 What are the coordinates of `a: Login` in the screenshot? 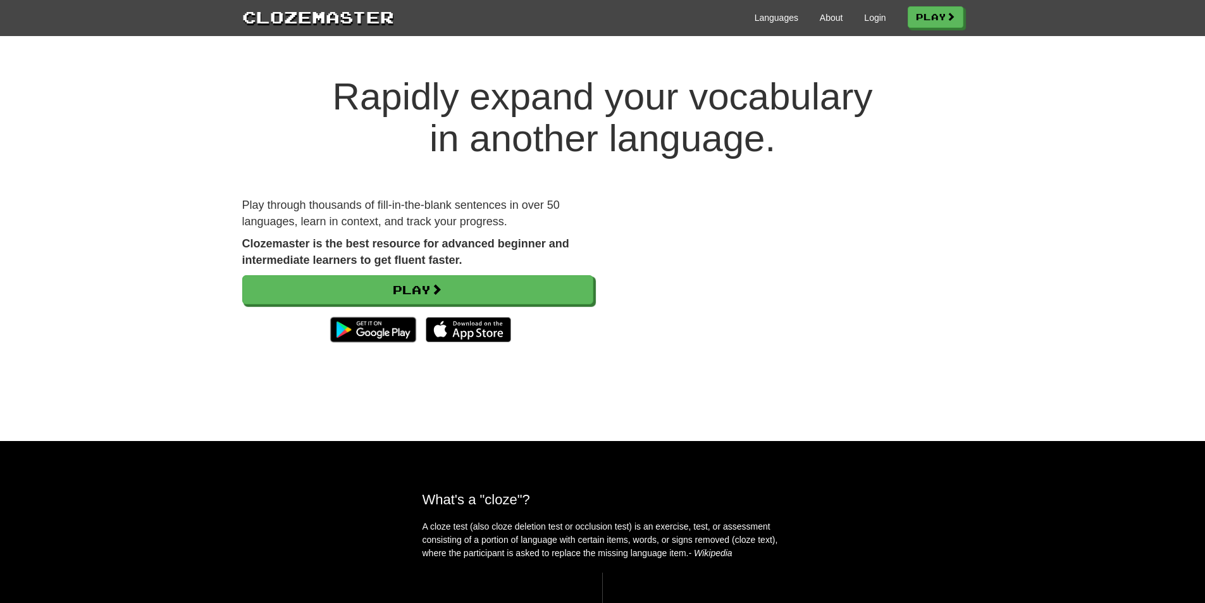 It's located at (875, 18).